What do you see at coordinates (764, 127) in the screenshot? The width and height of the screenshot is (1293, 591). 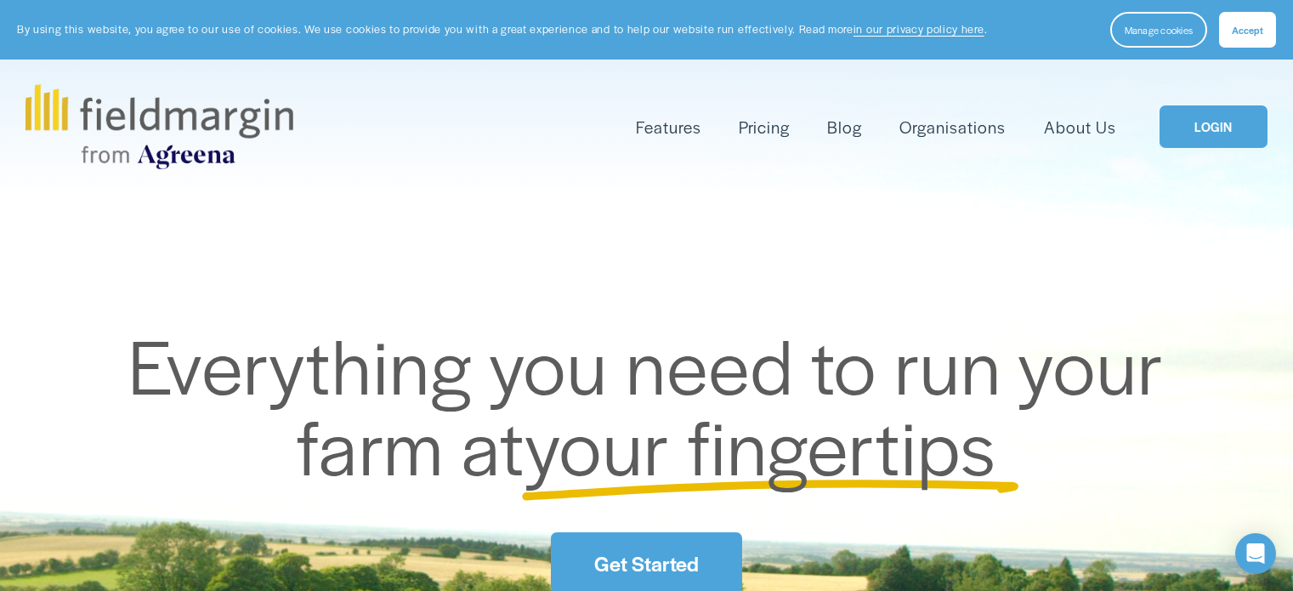 I see `a: Pricing` at bounding box center [764, 127].